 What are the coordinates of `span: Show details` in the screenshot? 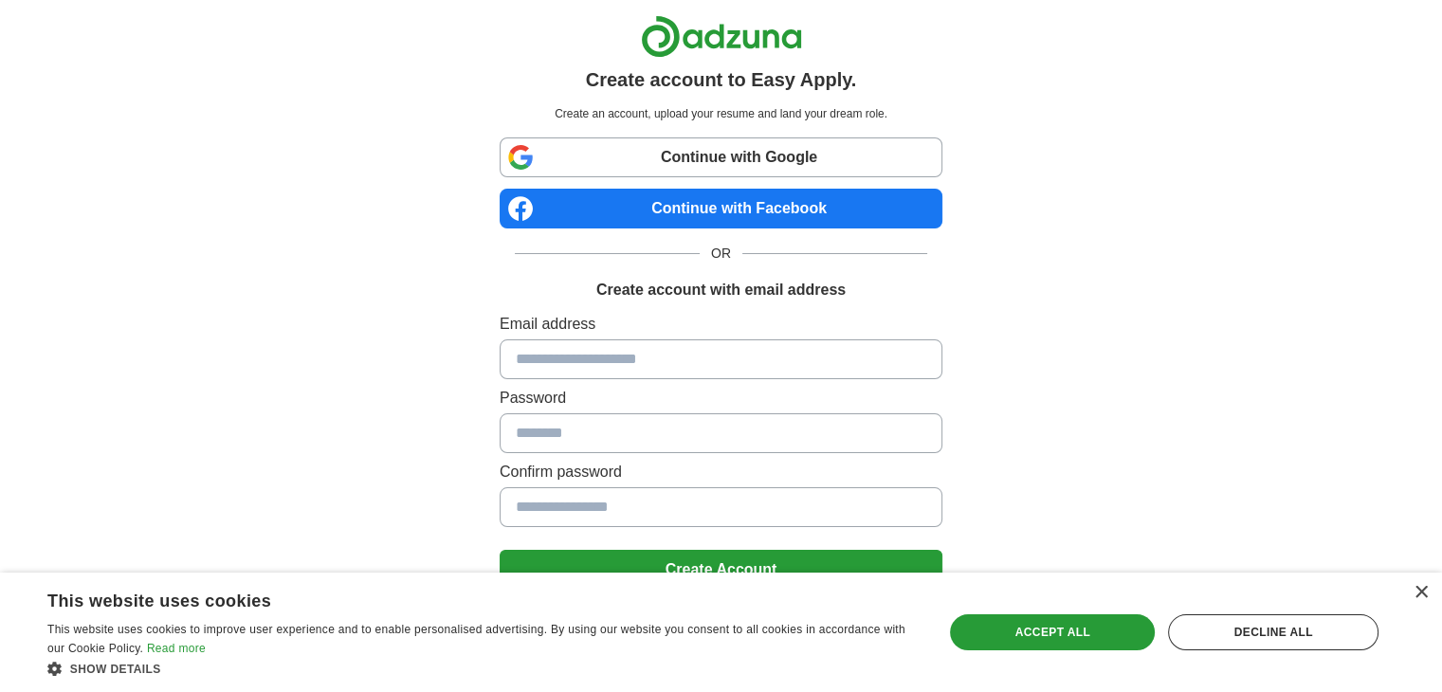 It's located at (116, 669).